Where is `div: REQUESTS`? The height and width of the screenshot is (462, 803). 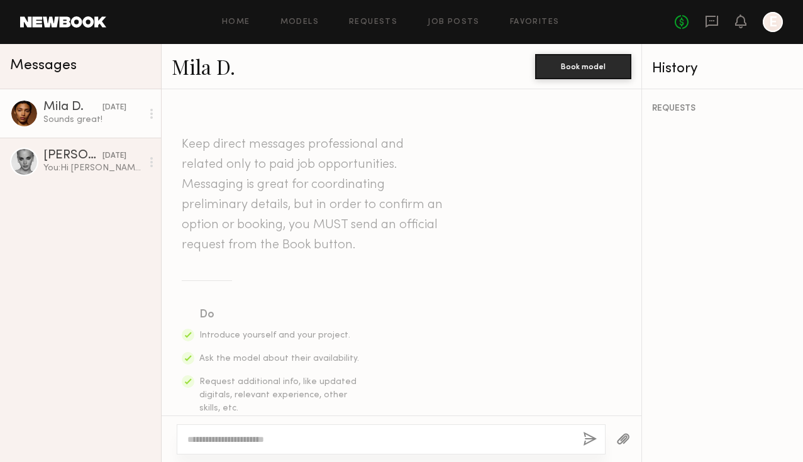 div: REQUESTS is located at coordinates (723, 109).